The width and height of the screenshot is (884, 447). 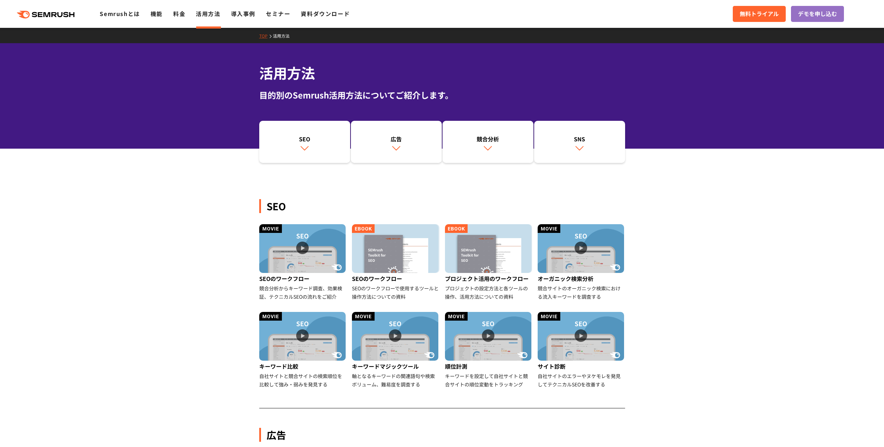 What do you see at coordinates (488, 139) in the screenshot?
I see `div: 競合分析` at bounding box center [488, 139].